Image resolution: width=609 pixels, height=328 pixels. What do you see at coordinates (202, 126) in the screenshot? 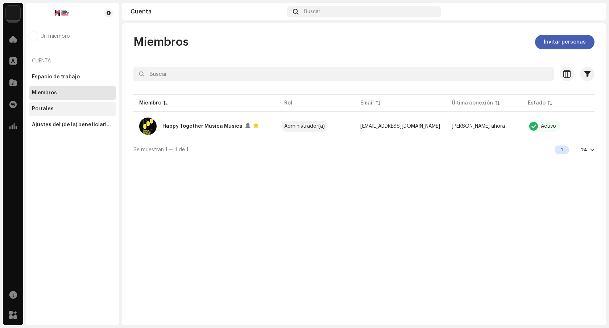
I see `div: Happy Together Musica Musica` at bounding box center [202, 126].